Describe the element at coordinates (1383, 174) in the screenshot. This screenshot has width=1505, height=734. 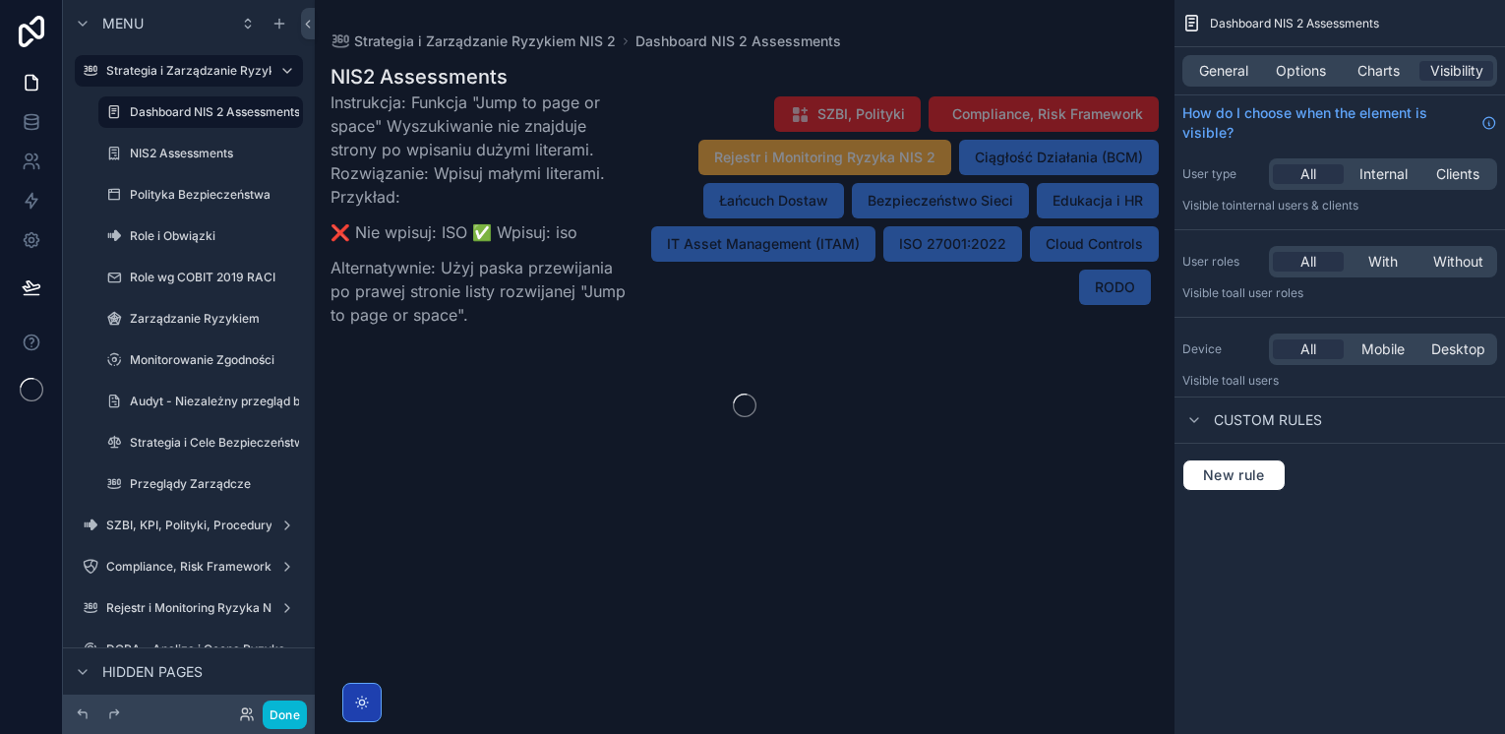
I see `span: Internal` at that location.